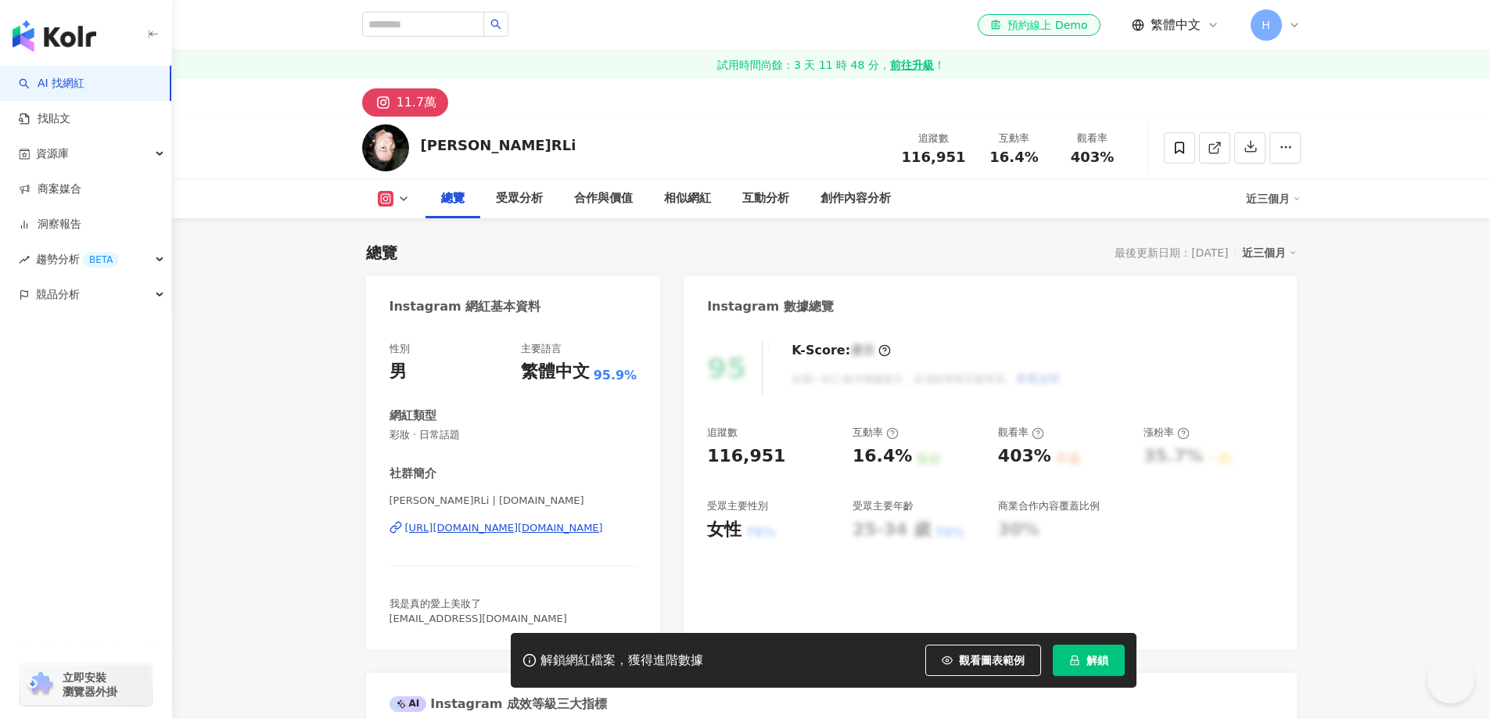  What do you see at coordinates (1039, 25) in the screenshot?
I see `a: 預約線上 Demo` at bounding box center [1039, 25].